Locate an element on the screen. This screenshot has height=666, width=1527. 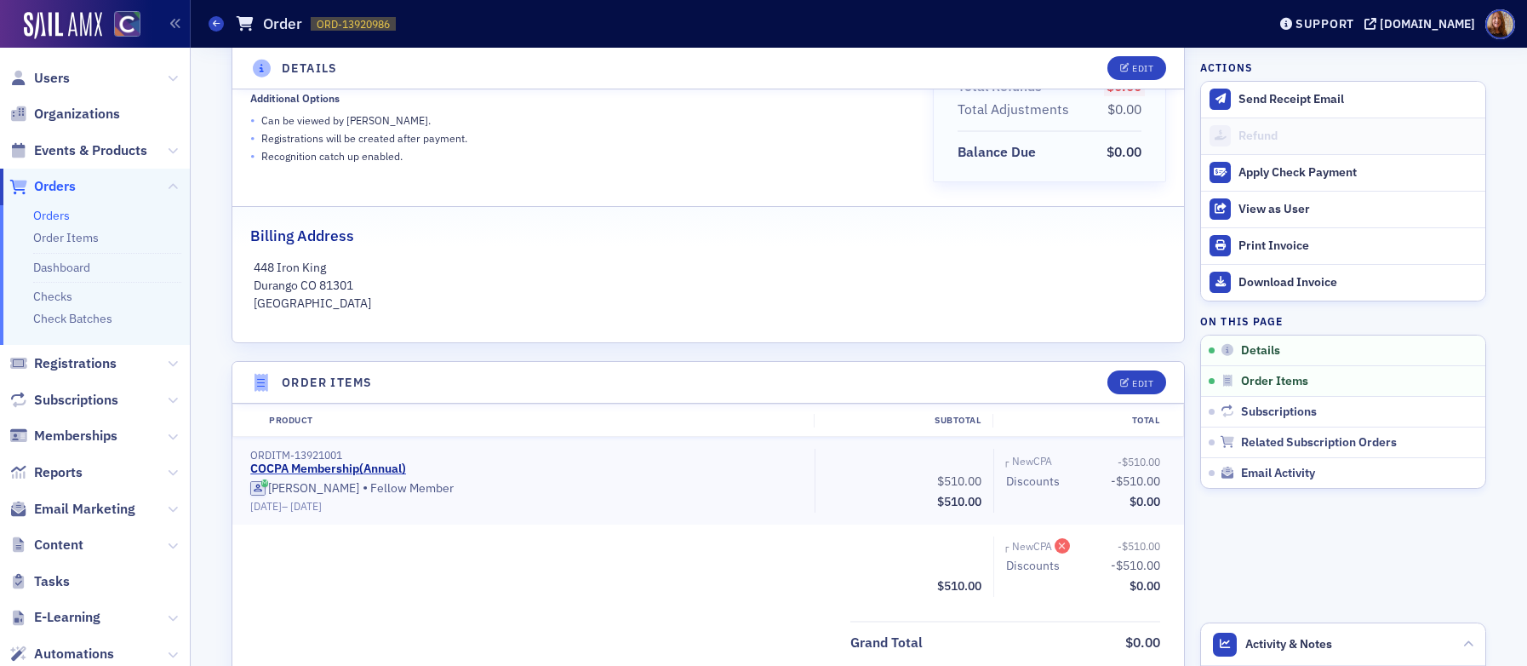
span: Activity & Notes is located at coordinates (1289, 644).